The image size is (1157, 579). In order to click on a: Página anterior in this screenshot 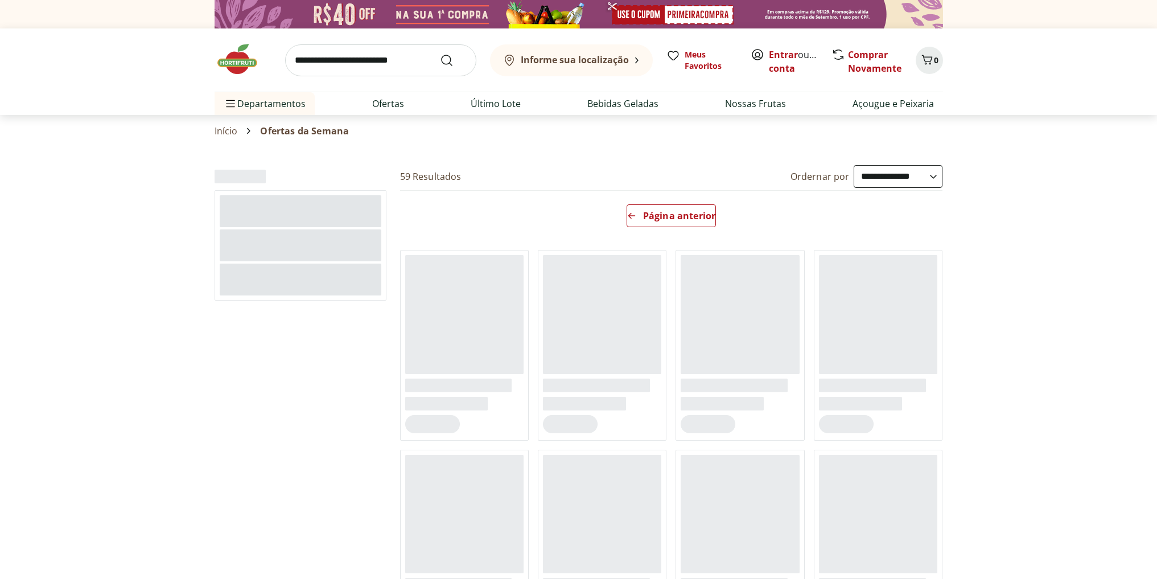, I will do `click(671, 218)`.